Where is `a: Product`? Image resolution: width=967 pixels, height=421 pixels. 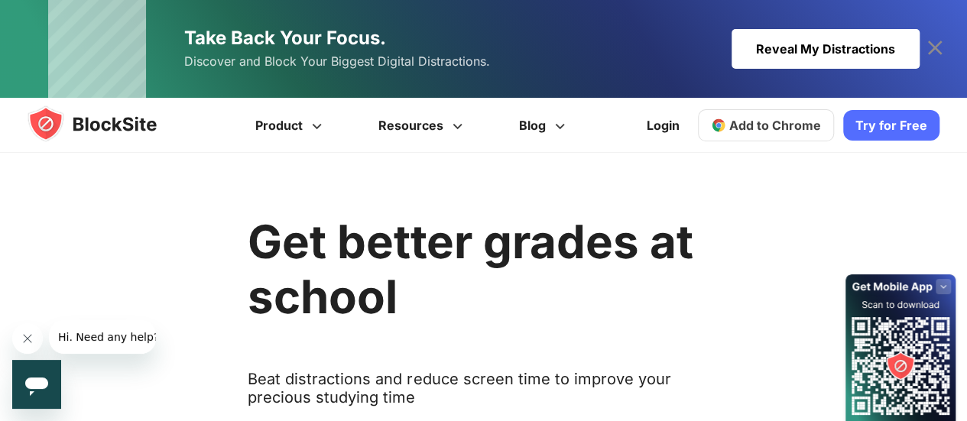 a: Product is located at coordinates (291, 125).